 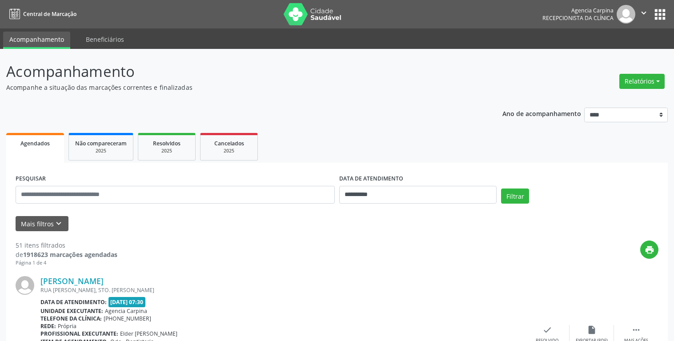 I want to click on b: Profissional executante:, so click(x=79, y=333).